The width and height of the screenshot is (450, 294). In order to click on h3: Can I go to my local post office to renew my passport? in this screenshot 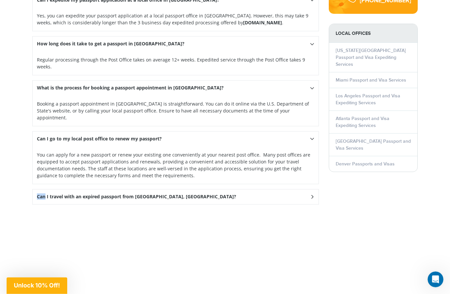, I will do `click(99, 139)`.